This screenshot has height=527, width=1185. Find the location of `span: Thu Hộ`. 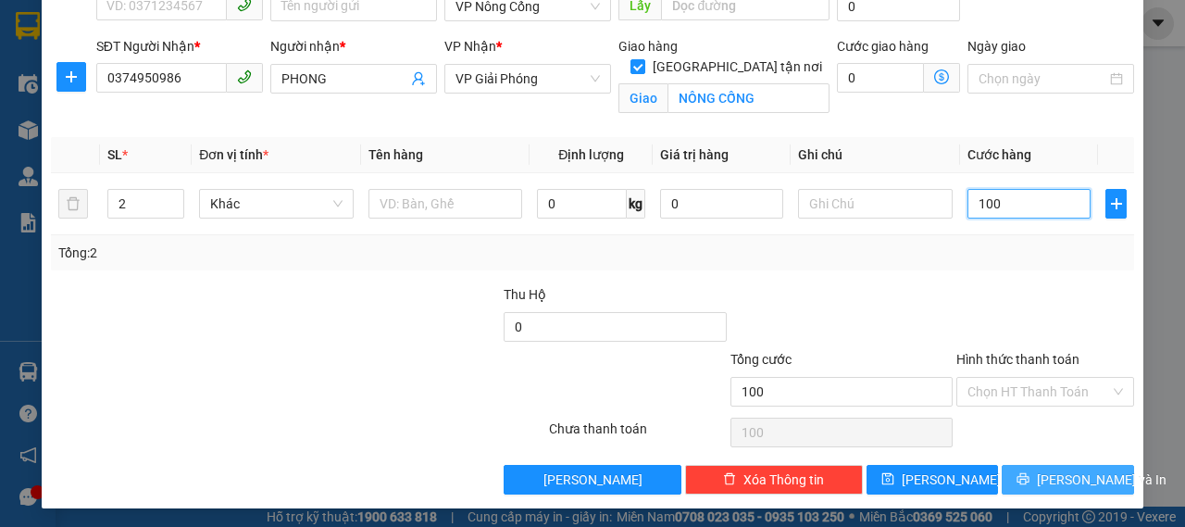

span: Thu Hộ is located at coordinates (525, 294).